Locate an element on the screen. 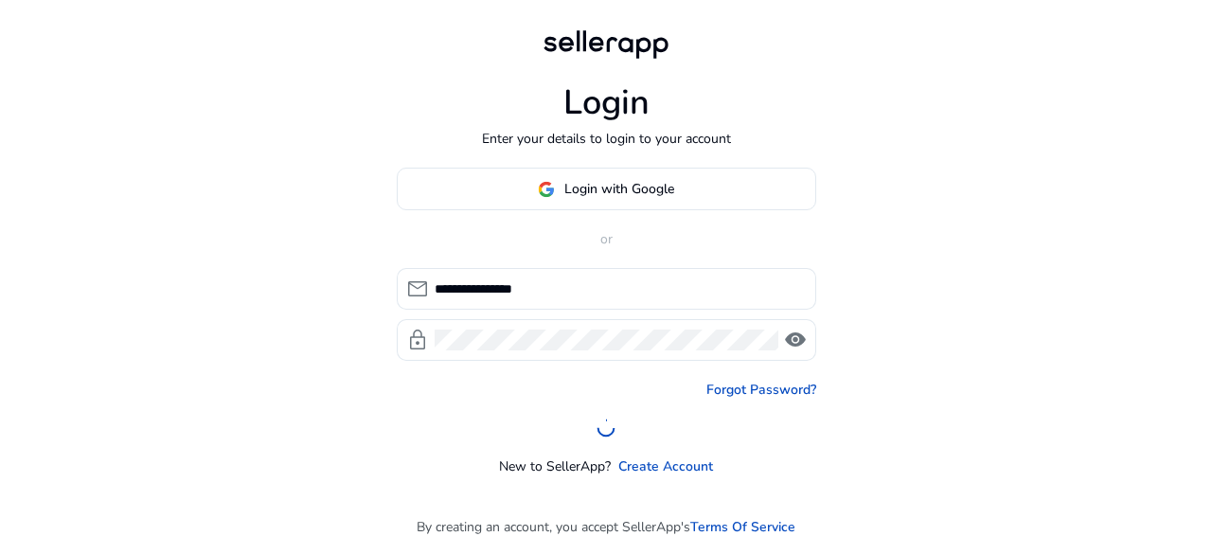 This screenshot has width=1212, height=554. span: visibility is located at coordinates (796, 340).